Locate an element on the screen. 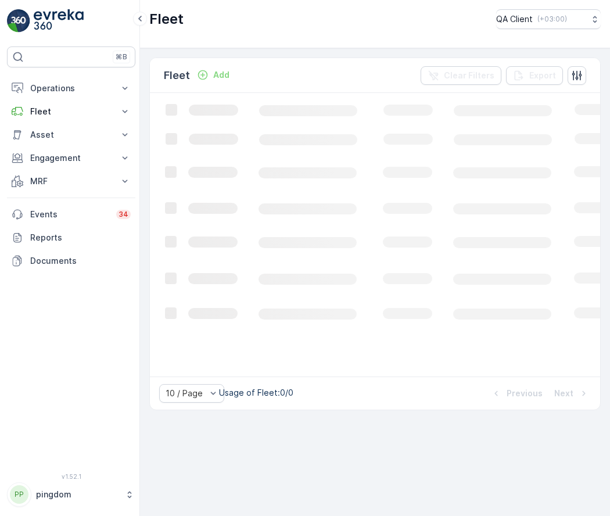 The width and height of the screenshot is (610, 516). a: Documents is located at coordinates (71, 261).